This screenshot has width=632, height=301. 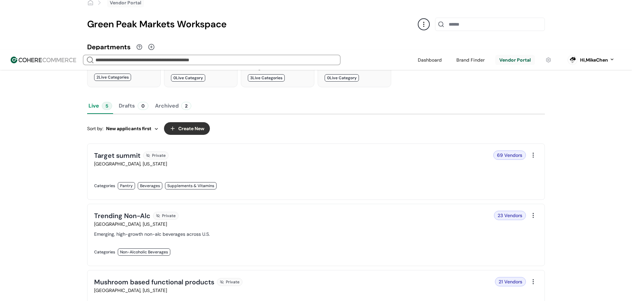 What do you see at coordinates (143, 106) in the screenshot?
I see `div: 0` at bounding box center [143, 106].